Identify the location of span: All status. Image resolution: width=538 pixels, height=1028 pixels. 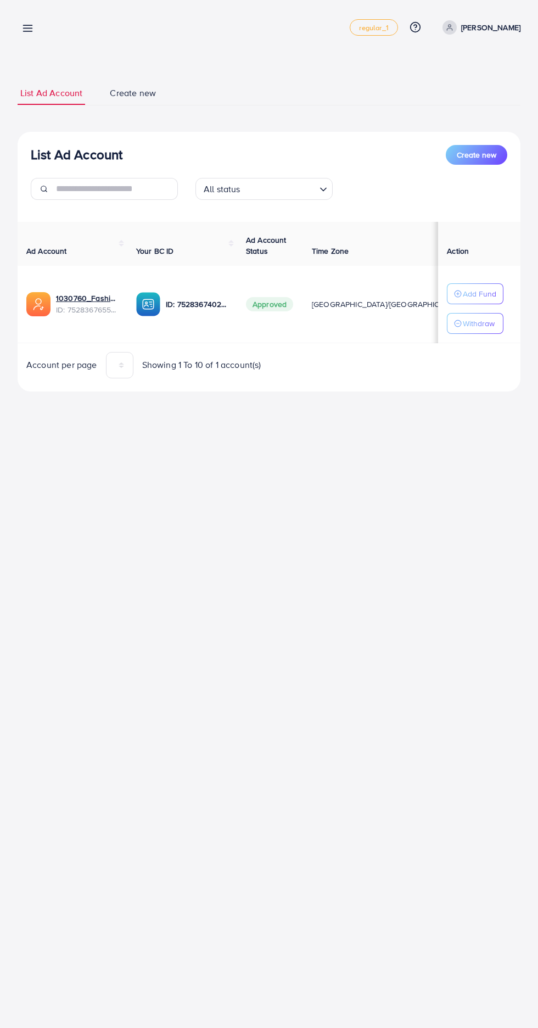
(222, 189).